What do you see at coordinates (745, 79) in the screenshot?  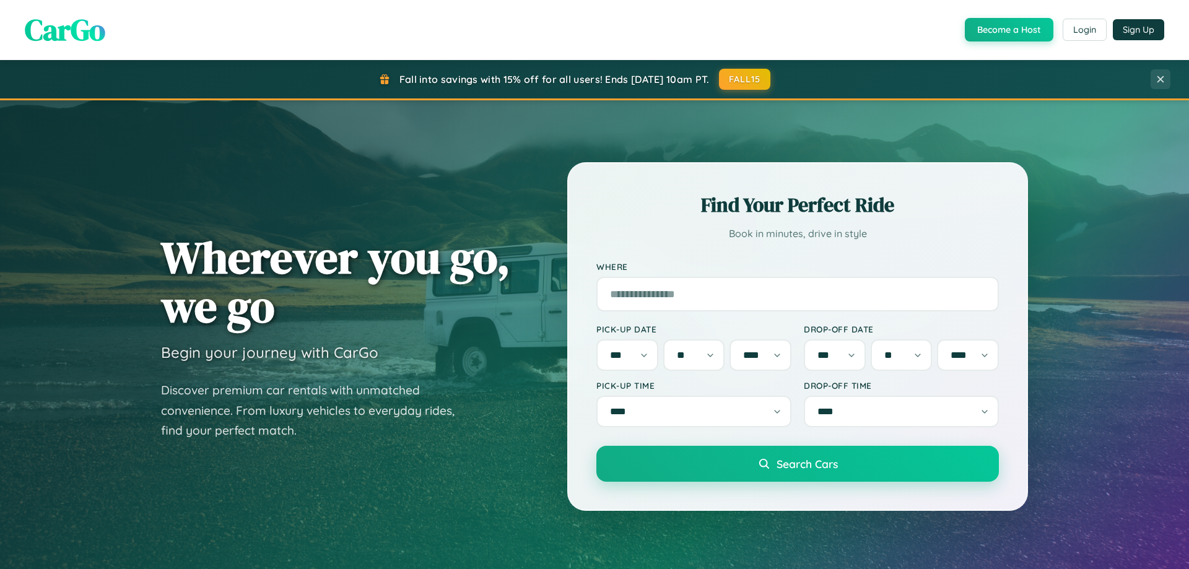 I see `button: FALL15` at bounding box center [745, 79].